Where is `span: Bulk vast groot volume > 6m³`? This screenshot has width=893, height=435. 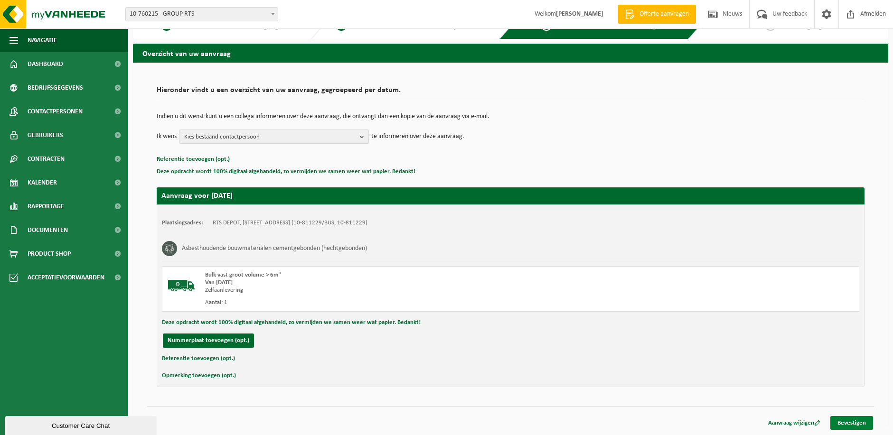 span: Bulk vast groot volume > 6m³ is located at coordinates (242, 275).